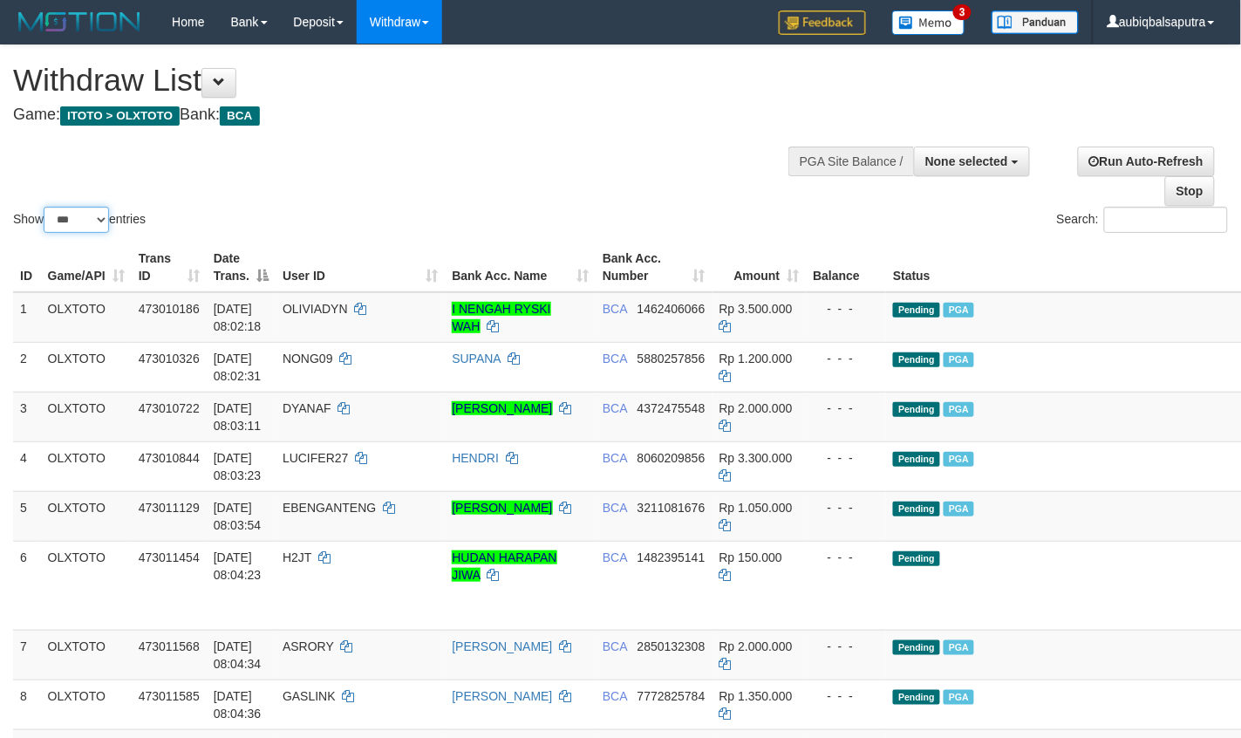  What do you see at coordinates (27, 654) in the screenshot?
I see `td: 7` at bounding box center [27, 654].